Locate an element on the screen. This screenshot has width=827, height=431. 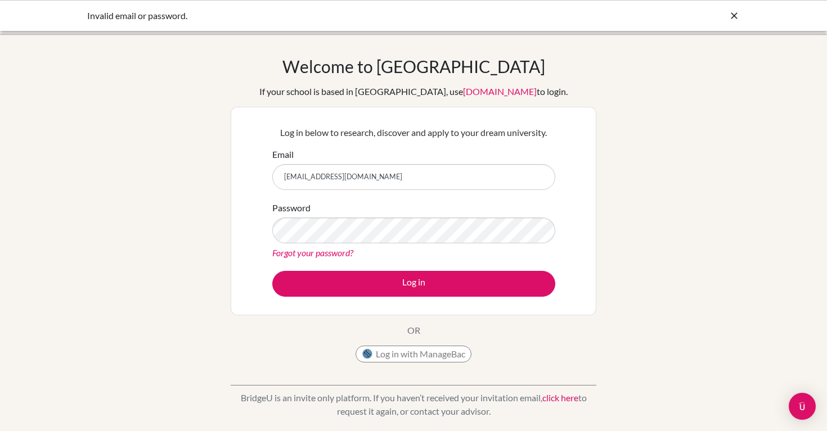
div: Invalid email or password. is located at coordinates (329, 16).